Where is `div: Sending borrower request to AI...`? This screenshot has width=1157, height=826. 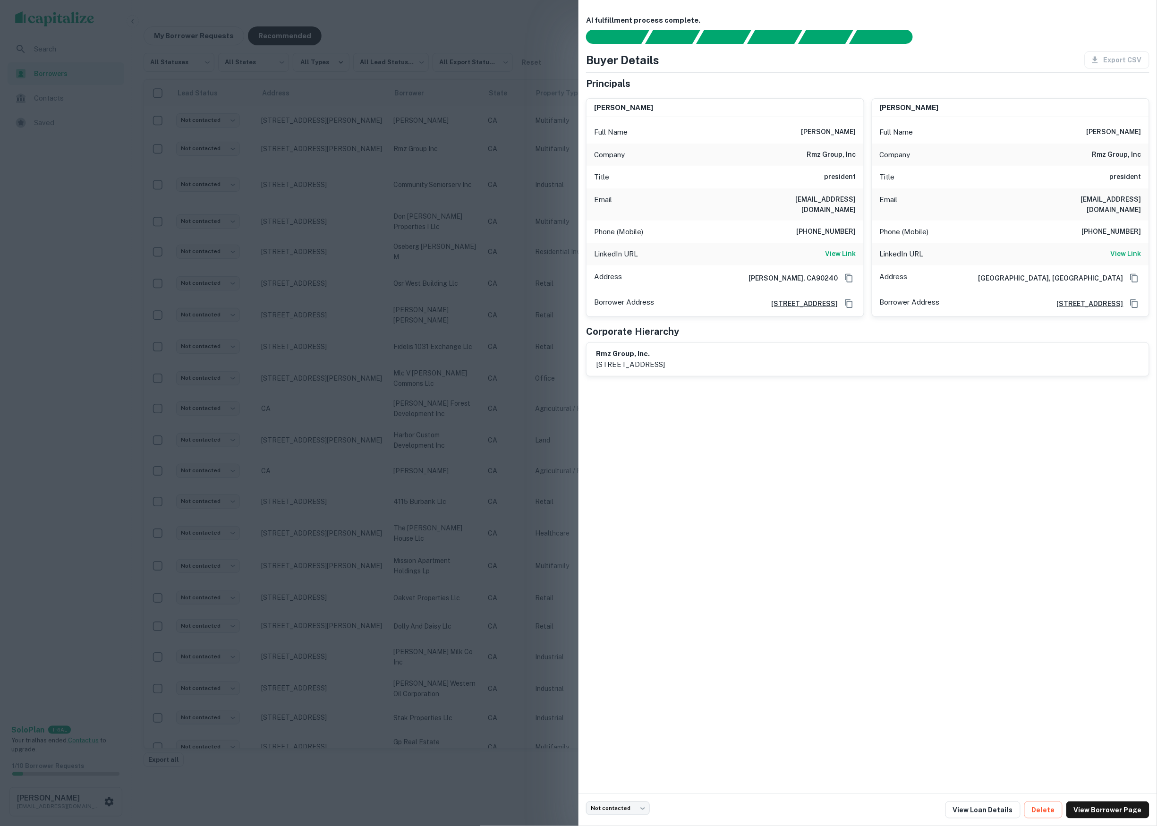
div: Sending borrower request to AI... is located at coordinates (610, 37).